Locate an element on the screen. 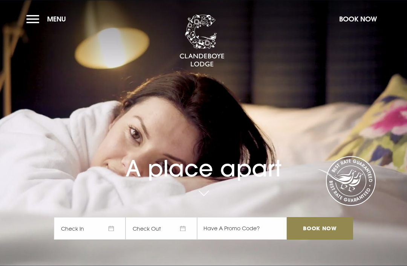 The height and width of the screenshot is (266, 407). h1: A place apart is located at coordinates (203, 160).